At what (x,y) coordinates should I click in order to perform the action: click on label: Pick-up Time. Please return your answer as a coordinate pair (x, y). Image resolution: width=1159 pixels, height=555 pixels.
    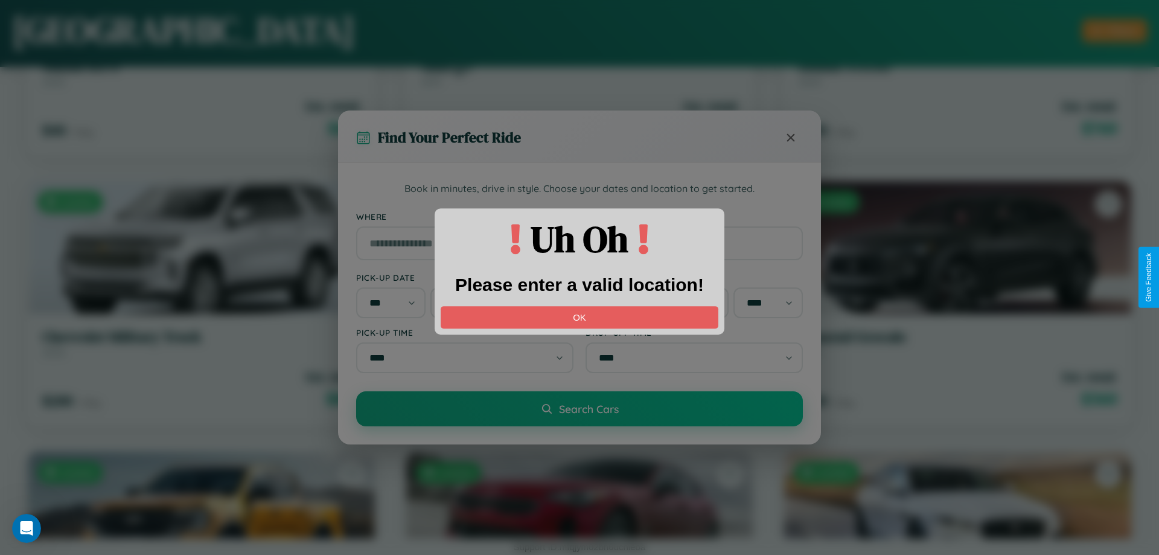
    Looking at the image, I should click on (465, 332).